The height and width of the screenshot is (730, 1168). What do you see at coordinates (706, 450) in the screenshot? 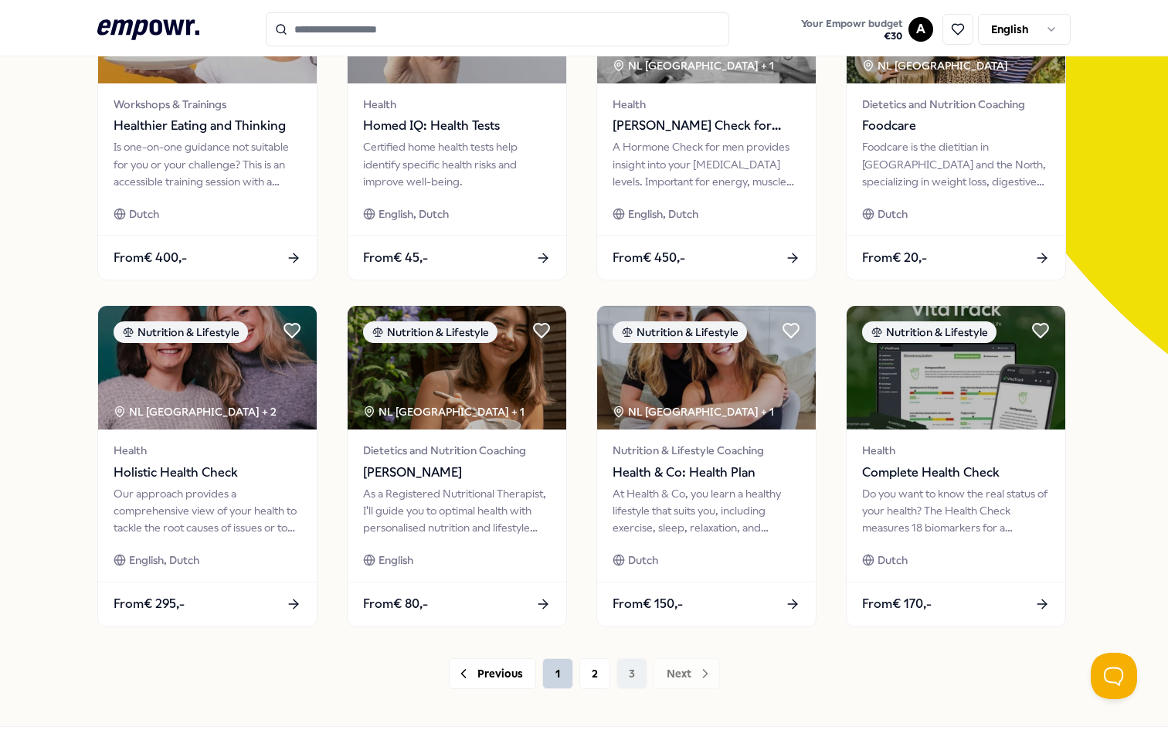
I see `span: Nutrition & Lifestyle Coaching` at bounding box center [706, 450].